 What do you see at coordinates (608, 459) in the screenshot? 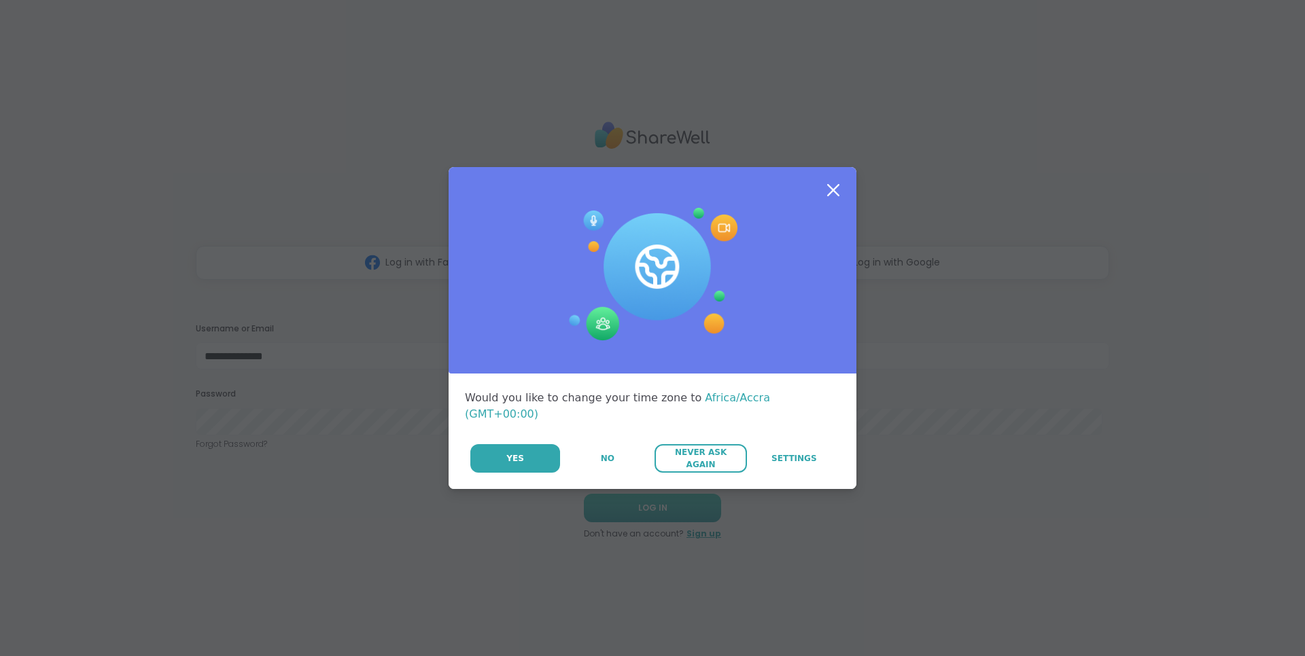
I see `span: No` at bounding box center [608, 459].